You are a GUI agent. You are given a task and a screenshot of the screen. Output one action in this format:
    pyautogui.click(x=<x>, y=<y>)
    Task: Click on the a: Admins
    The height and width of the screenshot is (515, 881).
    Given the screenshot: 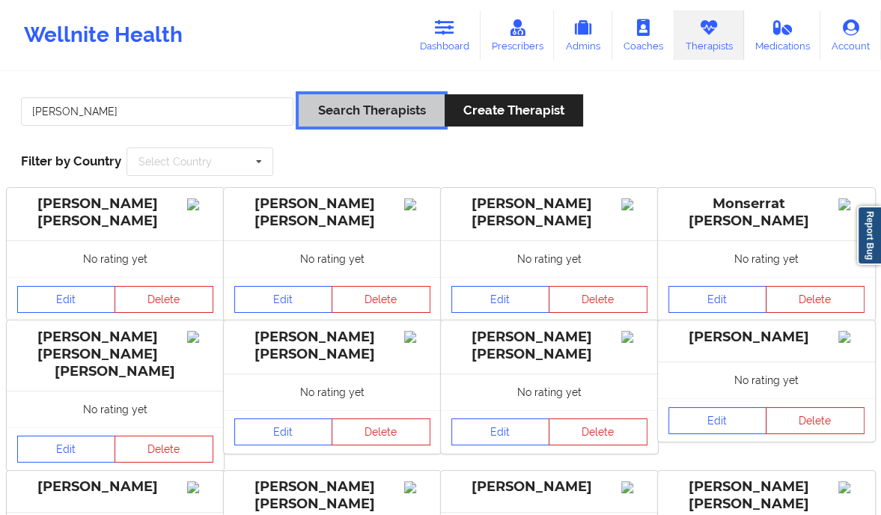 What is the action you would take?
    pyautogui.click(x=583, y=35)
    